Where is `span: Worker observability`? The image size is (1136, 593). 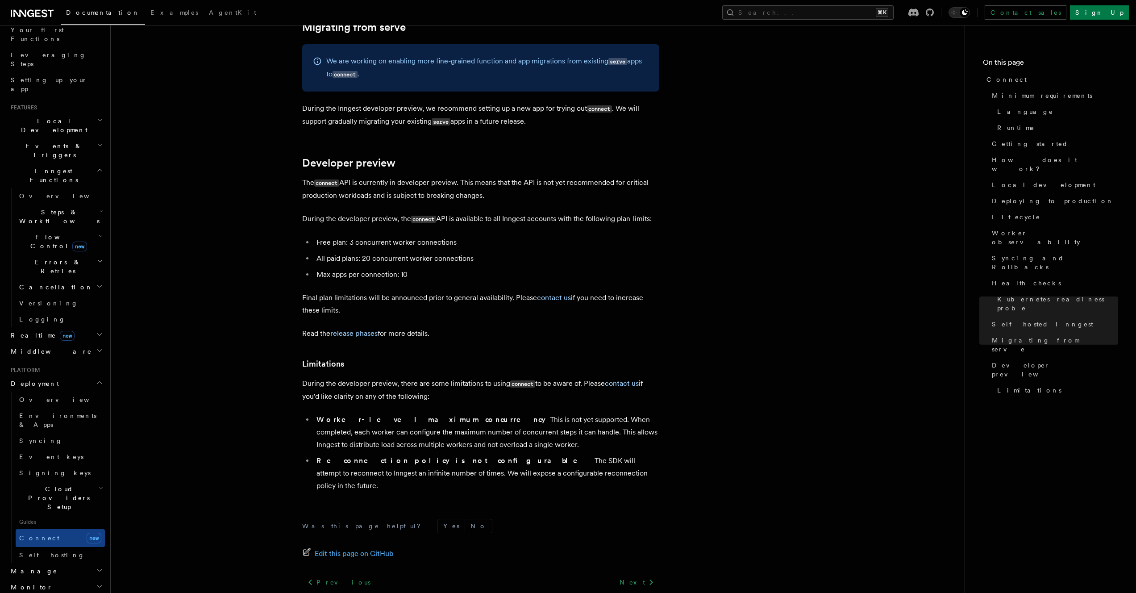 span: Worker observability is located at coordinates (1055, 238).